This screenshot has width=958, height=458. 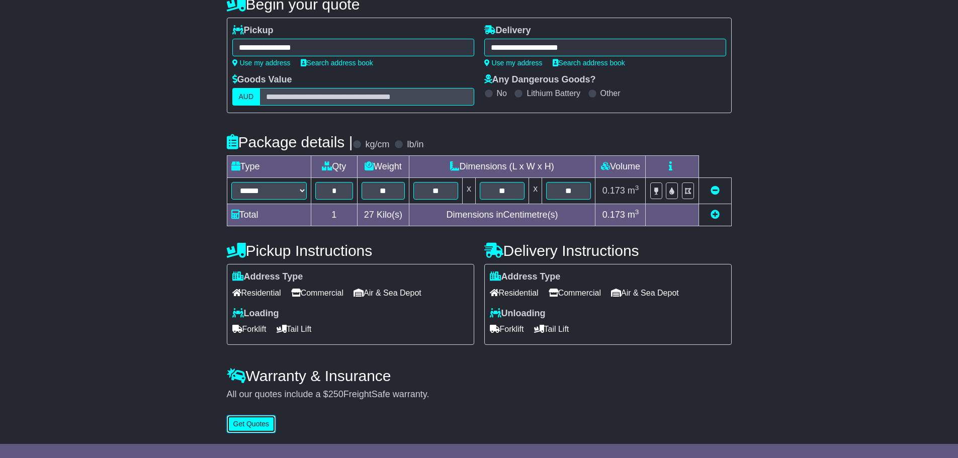 I want to click on td: Volume, so click(x=620, y=167).